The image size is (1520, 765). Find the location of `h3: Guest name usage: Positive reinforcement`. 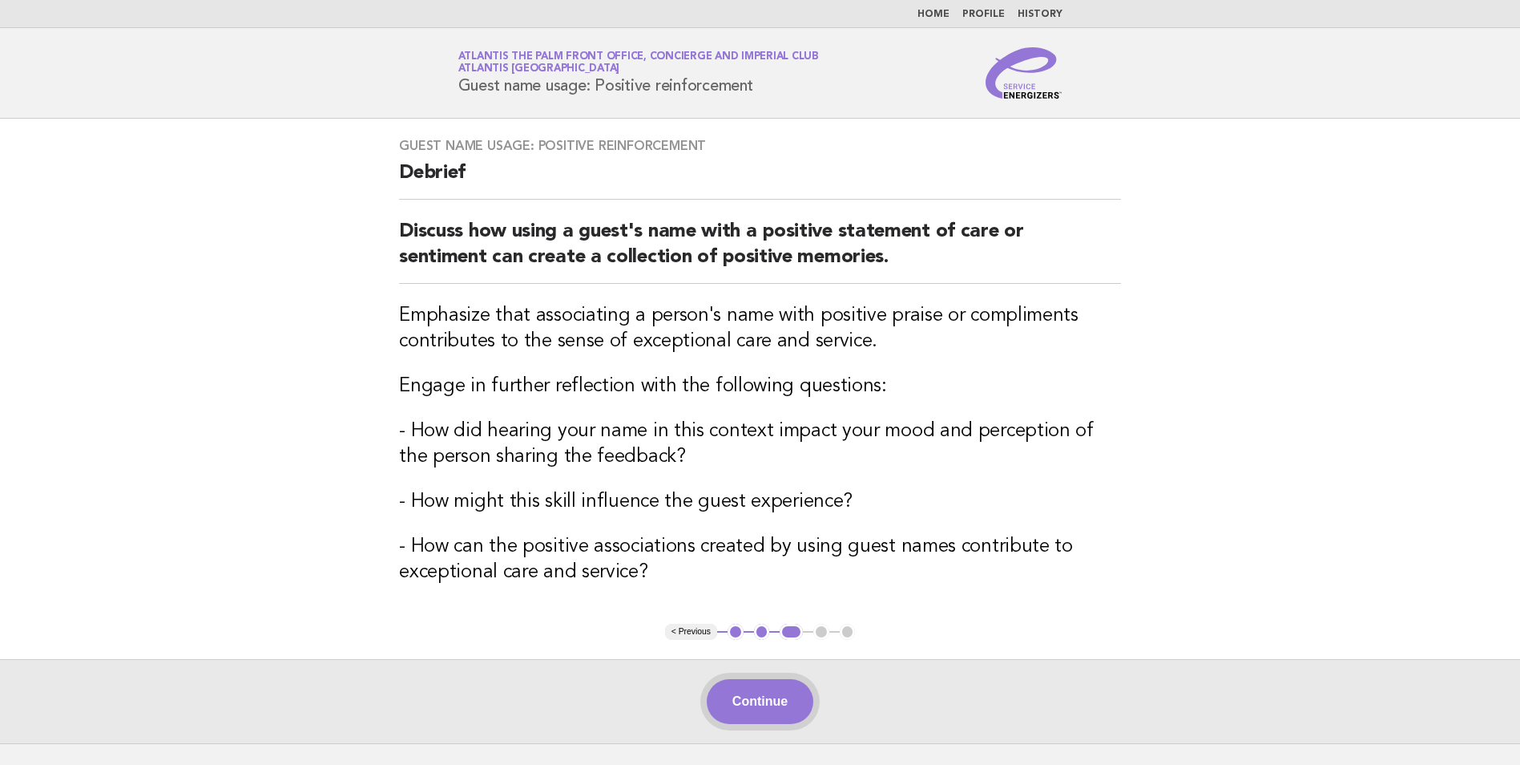

h3: Guest name usage: Positive reinforcement is located at coordinates (760, 146).